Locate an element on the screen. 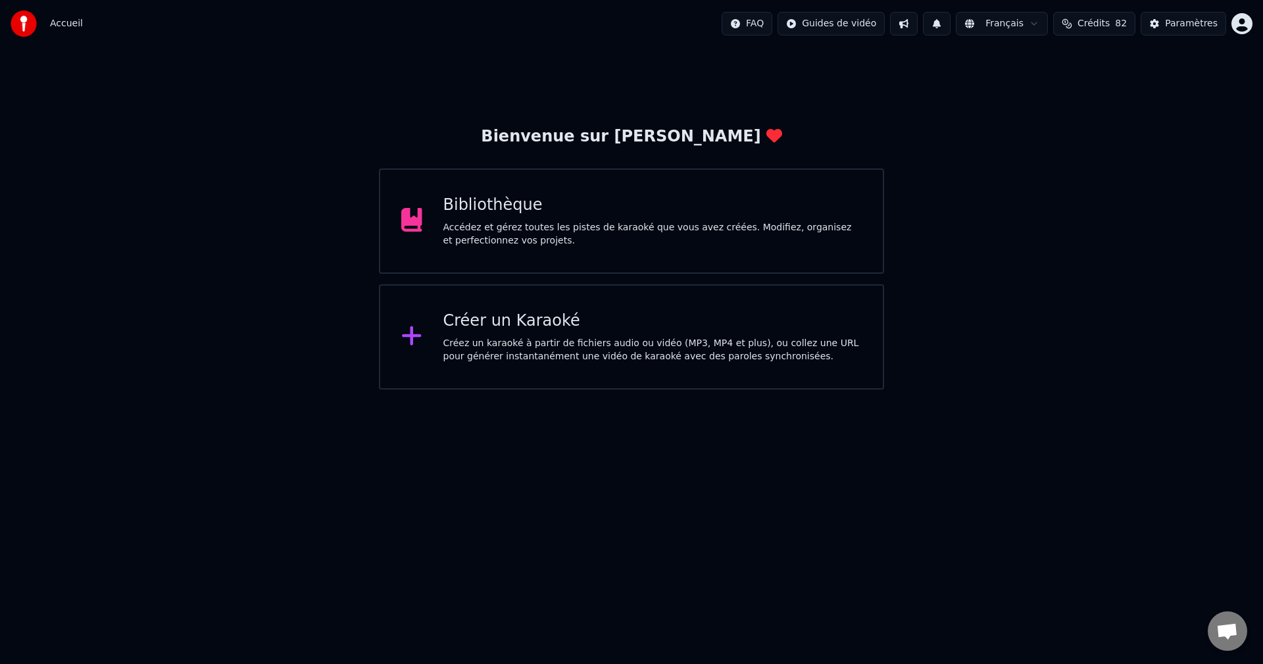 The height and width of the screenshot is (664, 1263). span: Crédits is located at coordinates (1093, 24).